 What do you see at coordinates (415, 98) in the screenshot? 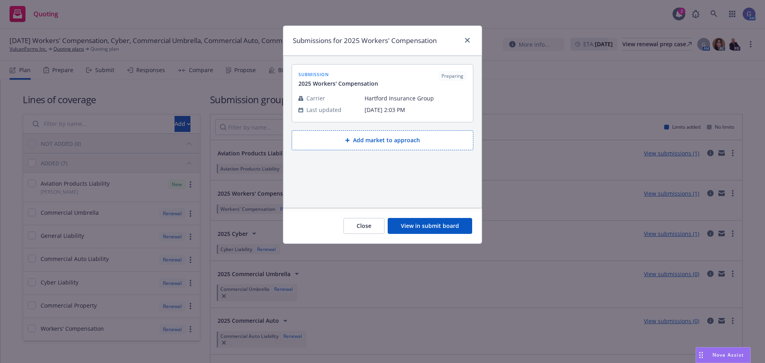
I see `span: Hartford Insurance Group` at bounding box center [415, 98].